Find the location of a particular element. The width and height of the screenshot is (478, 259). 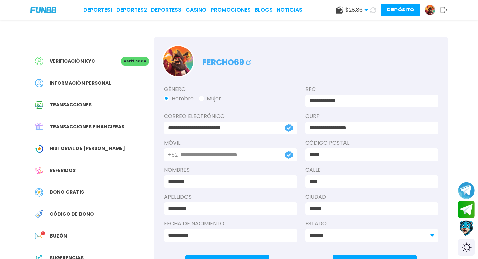

button: Mujer is located at coordinates (210, 99).